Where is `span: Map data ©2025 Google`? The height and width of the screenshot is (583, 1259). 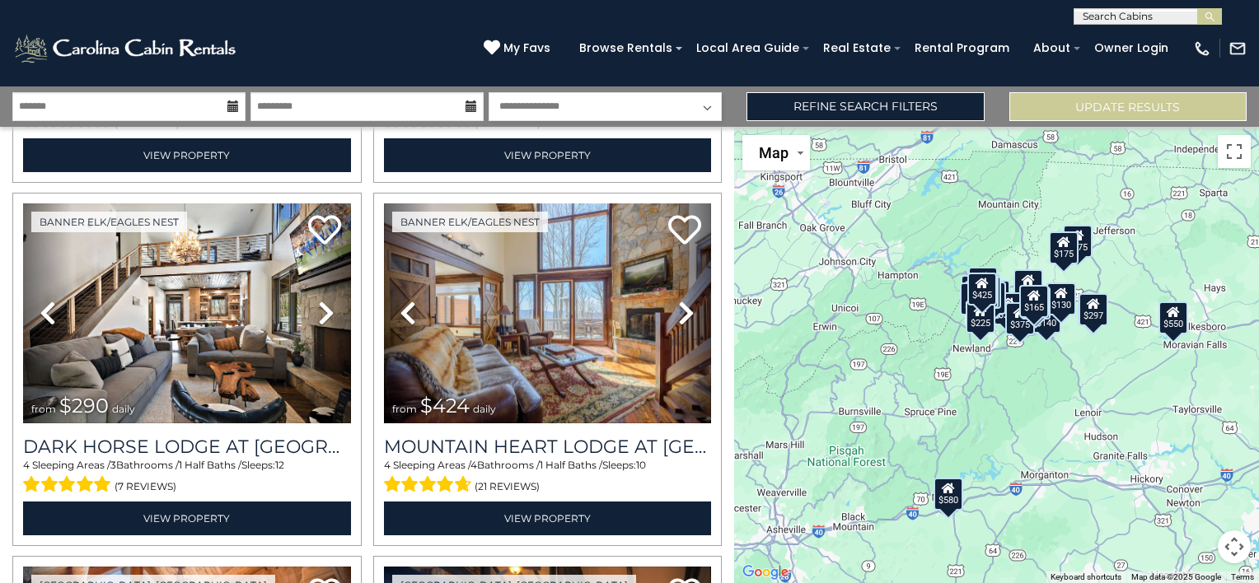
span: Map data ©2025 Google is located at coordinates (1175, 577).